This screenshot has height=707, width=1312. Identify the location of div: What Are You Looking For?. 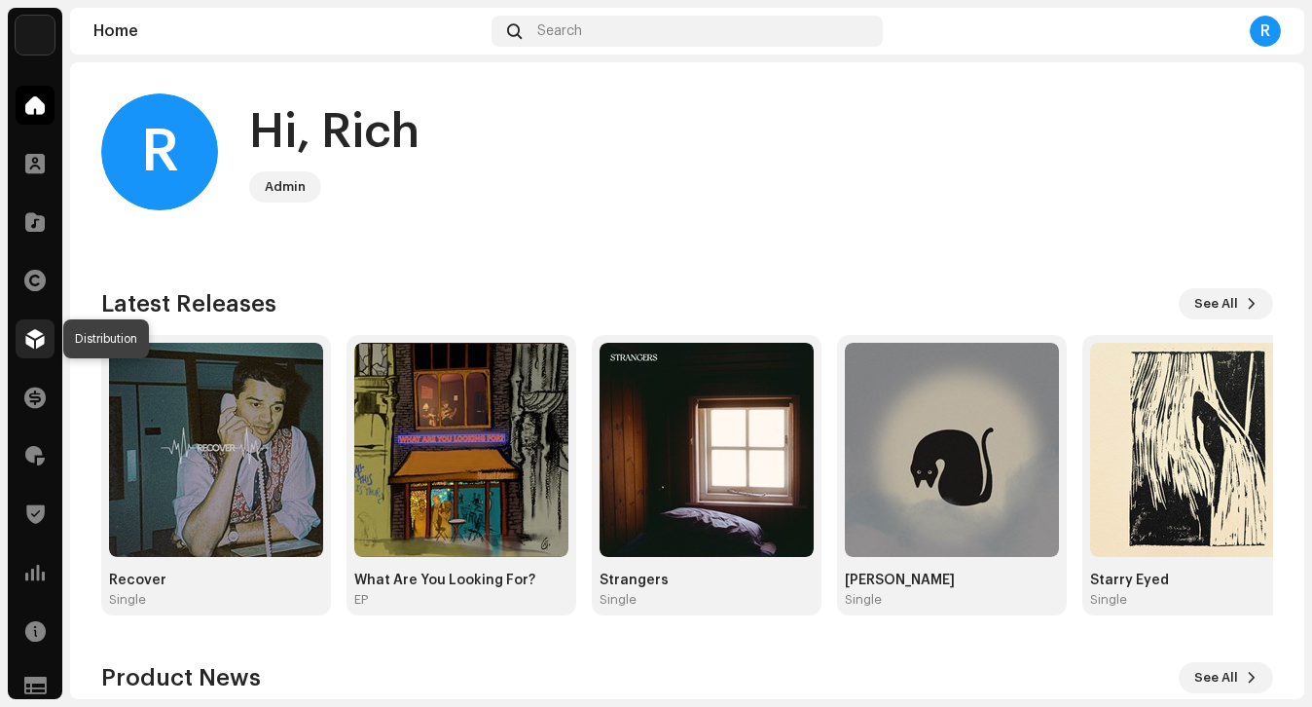
(461, 580).